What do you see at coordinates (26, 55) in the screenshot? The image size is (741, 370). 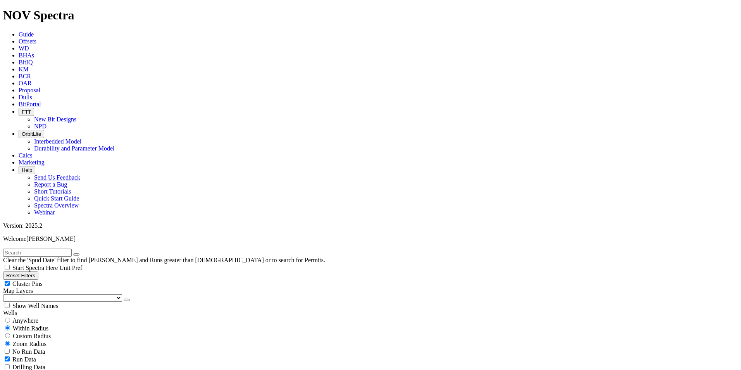 I see `span: BHAs` at bounding box center [26, 55].